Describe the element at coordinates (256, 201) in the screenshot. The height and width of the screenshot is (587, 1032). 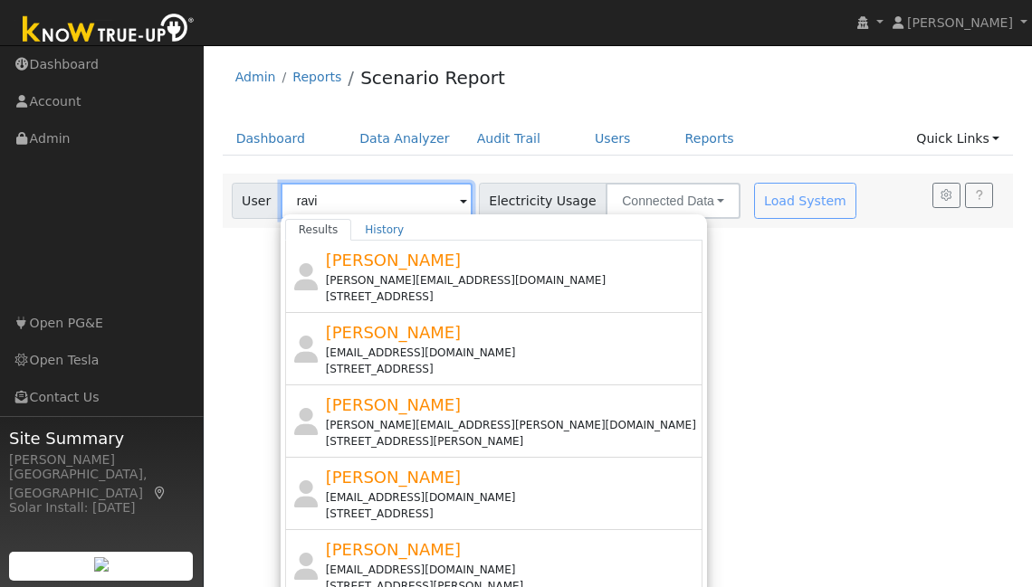
I see `span: User` at that location.